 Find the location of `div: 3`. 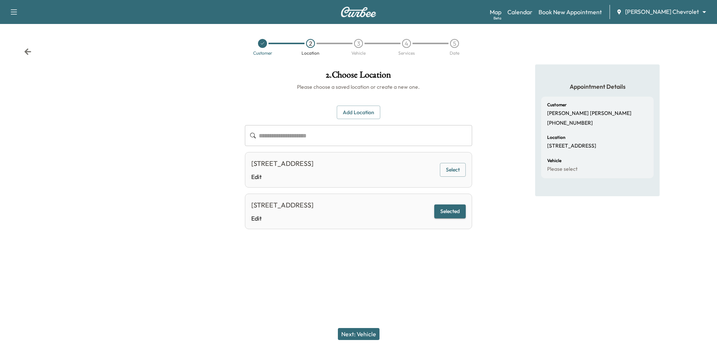

div: 3 is located at coordinates (358, 43).